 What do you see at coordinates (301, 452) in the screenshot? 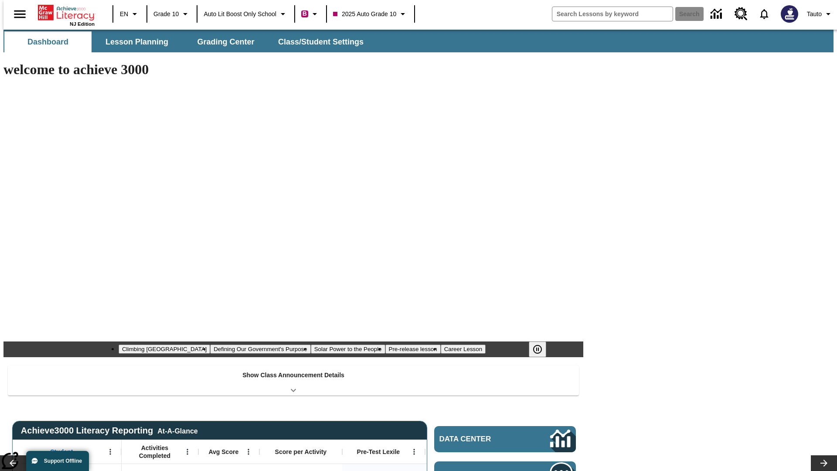
I see `span: Score per Activity` at bounding box center [301, 452].